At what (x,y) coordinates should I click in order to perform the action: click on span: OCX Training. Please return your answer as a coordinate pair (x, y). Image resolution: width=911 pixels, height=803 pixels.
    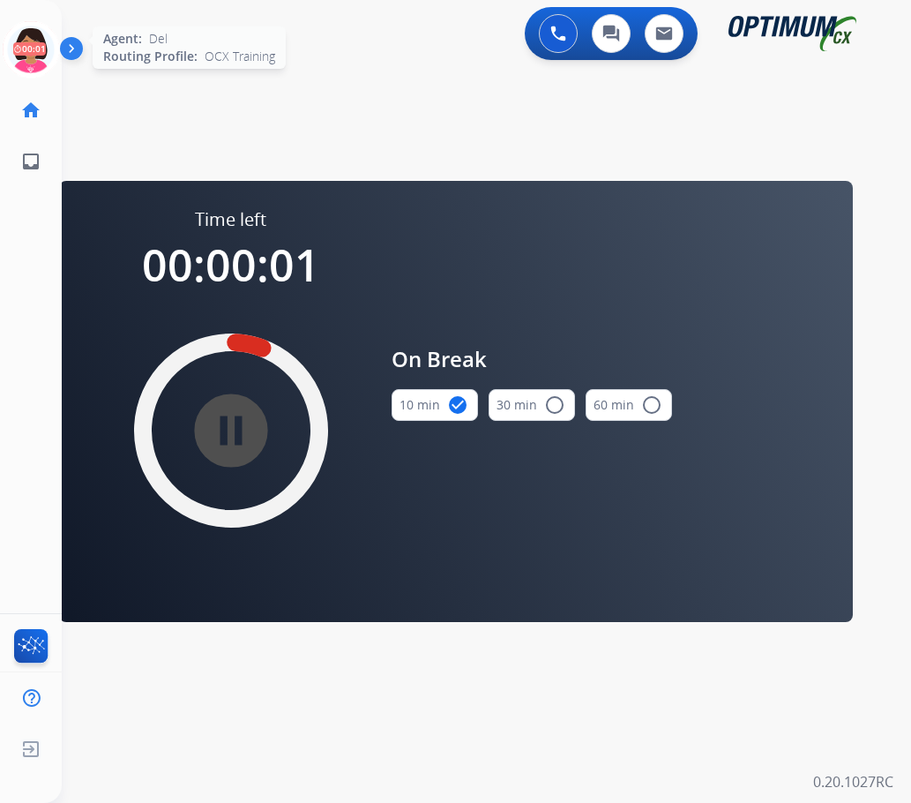
    Looking at the image, I should click on (240, 56).